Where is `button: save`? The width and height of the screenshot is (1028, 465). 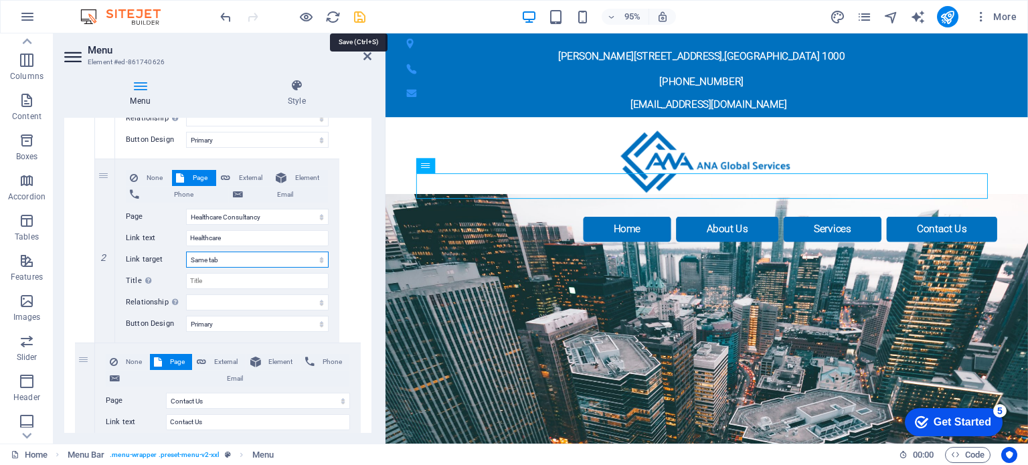
button: save is located at coordinates (360, 17).